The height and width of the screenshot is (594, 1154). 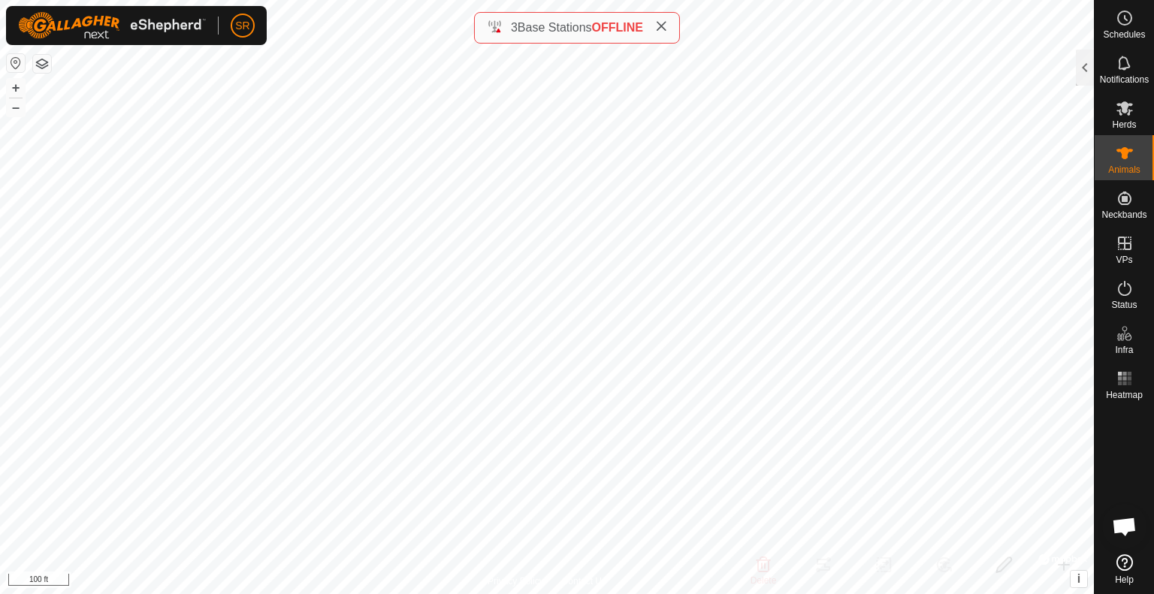 I want to click on span: 3, so click(x=514, y=27).